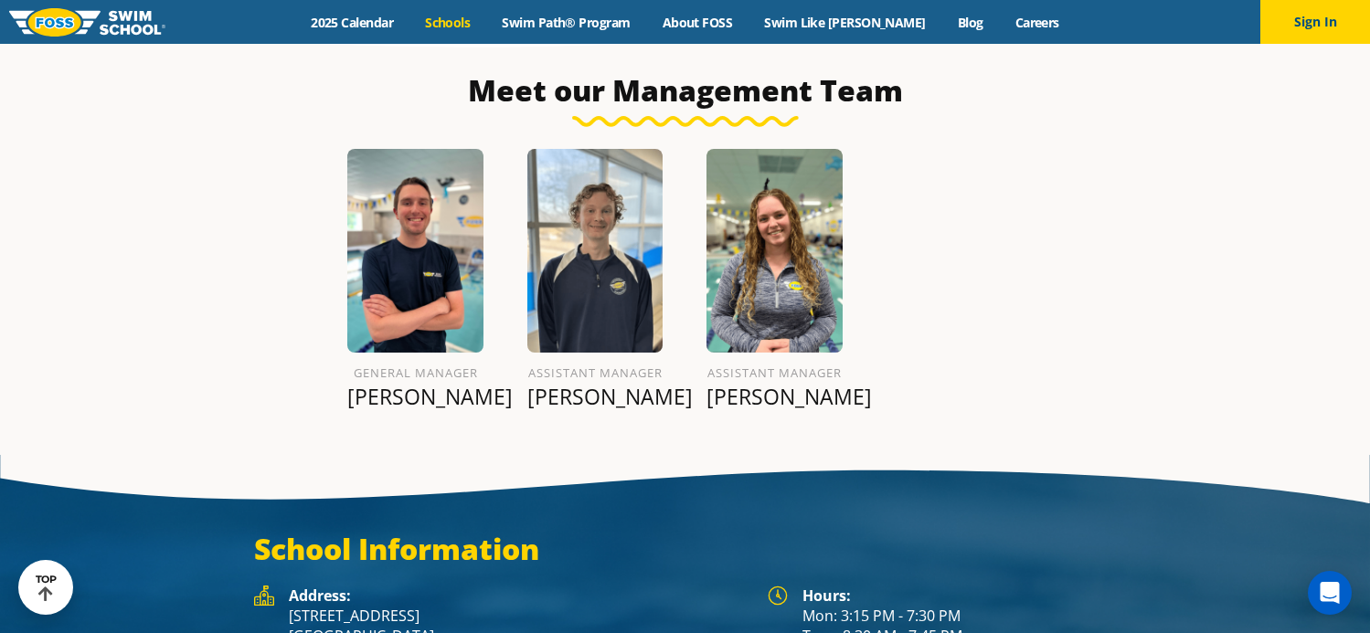 This screenshot has width=1370, height=633. Describe the element at coordinates (566, 22) in the screenshot. I see `a: Swim Path® Program` at that location.